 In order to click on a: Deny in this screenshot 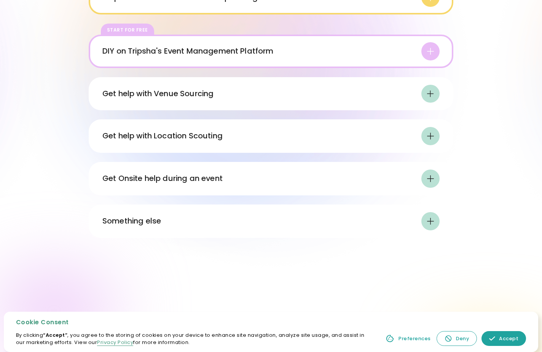, I will do `click(457, 339)`.